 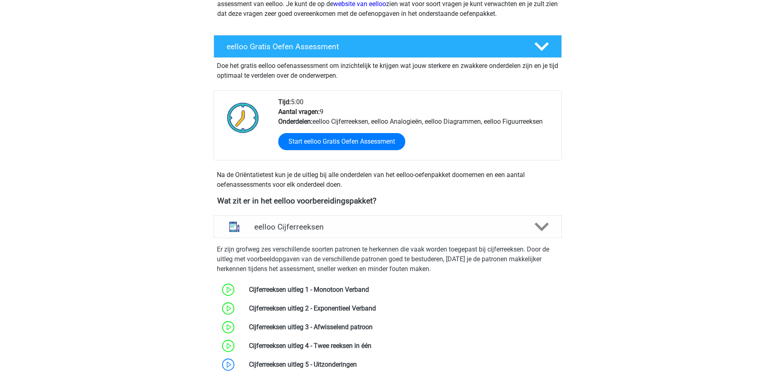 What do you see at coordinates (387, 227) in the screenshot?
I see `h4: eelloo Cijferreeksen` at bounding box center [387, 227].